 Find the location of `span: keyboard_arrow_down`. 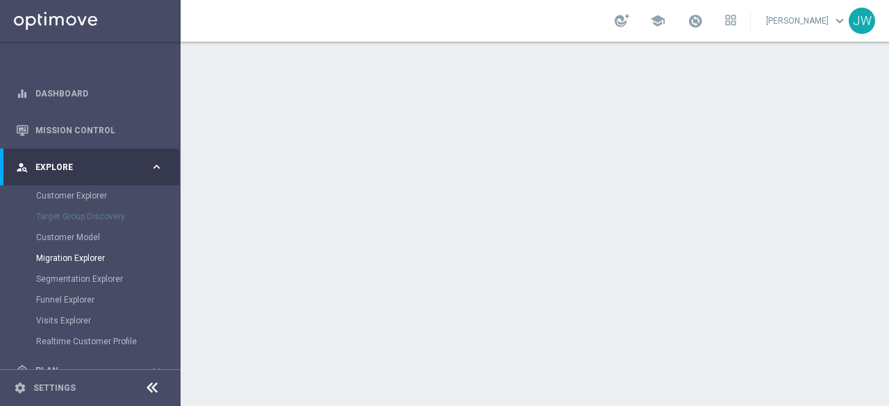

span: keyboard_arrow_down is located at coordinates (840, 21).